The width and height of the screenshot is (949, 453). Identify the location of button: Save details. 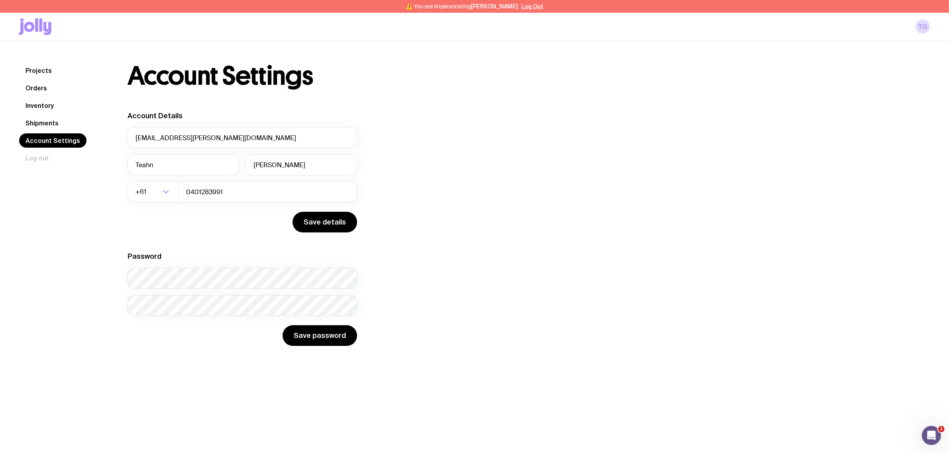
(325, 222).